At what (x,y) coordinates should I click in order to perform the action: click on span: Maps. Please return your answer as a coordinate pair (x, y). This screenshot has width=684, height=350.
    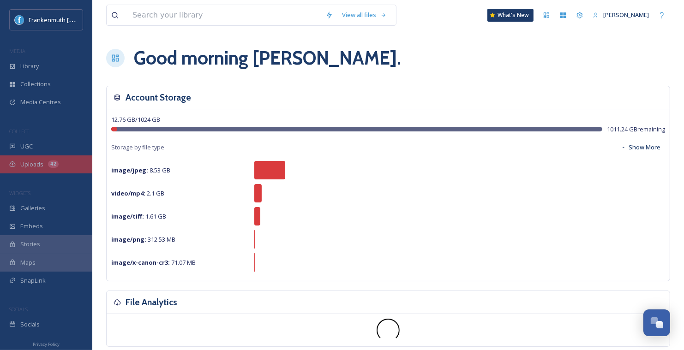
    Looking at the image, I should click on (28, 263).